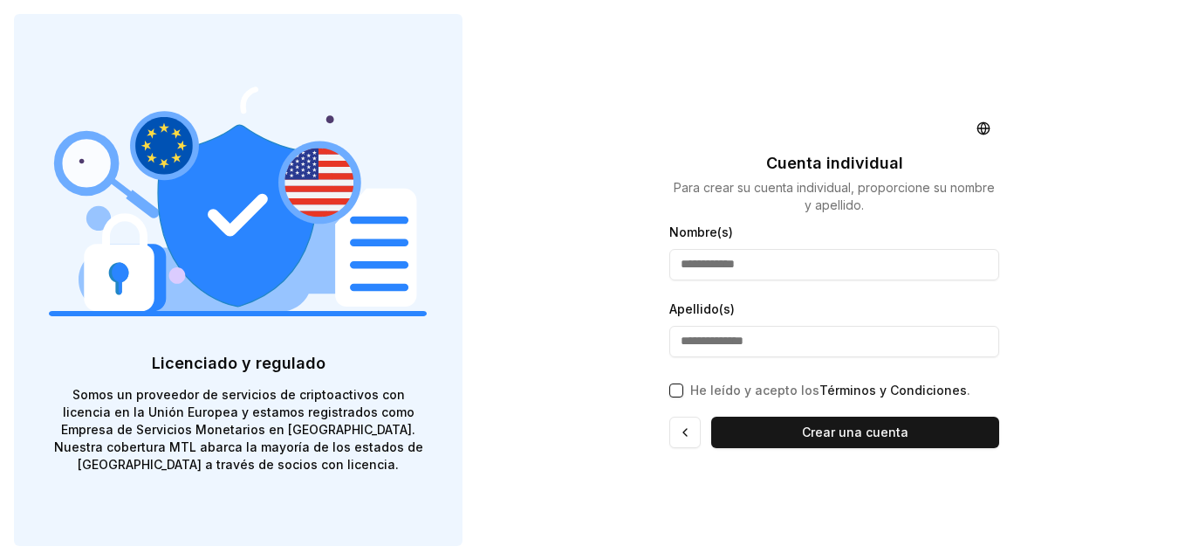  I want to click on button: Crear una cuenta, so click(855, 432).